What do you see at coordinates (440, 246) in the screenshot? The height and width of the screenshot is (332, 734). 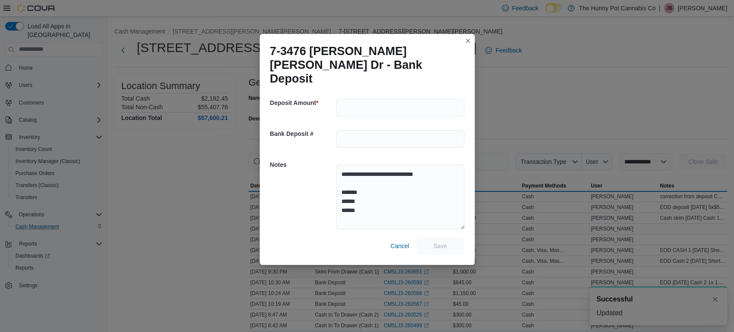 I see `button: Save` at bounding box center [440, 246].